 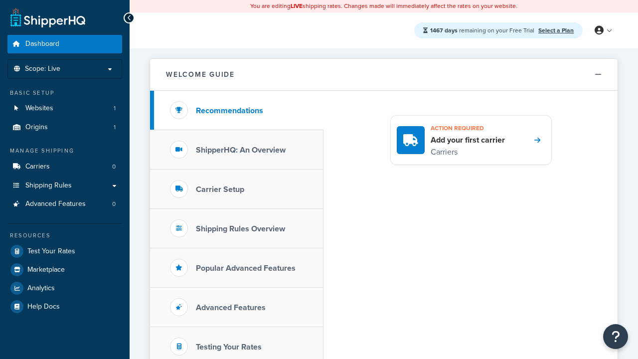 What do you see at coordinates (65, 306) in the screenshot?
I see `li: Help Docs` at bounding box center [65, 306].